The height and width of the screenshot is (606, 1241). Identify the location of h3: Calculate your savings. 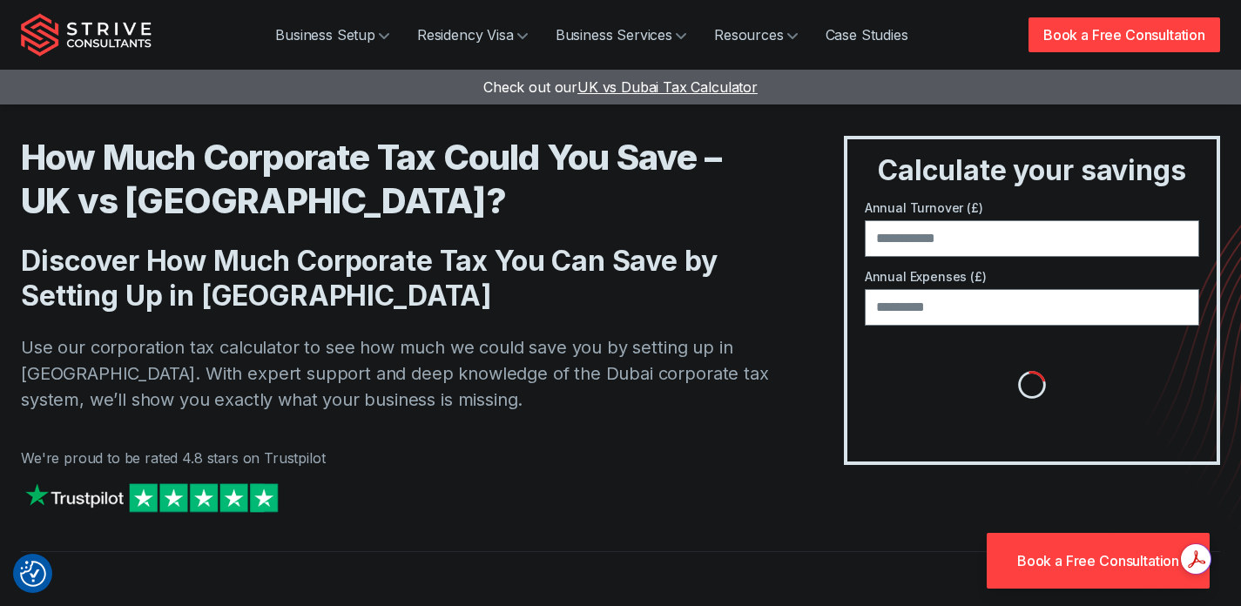
(1032, 171).